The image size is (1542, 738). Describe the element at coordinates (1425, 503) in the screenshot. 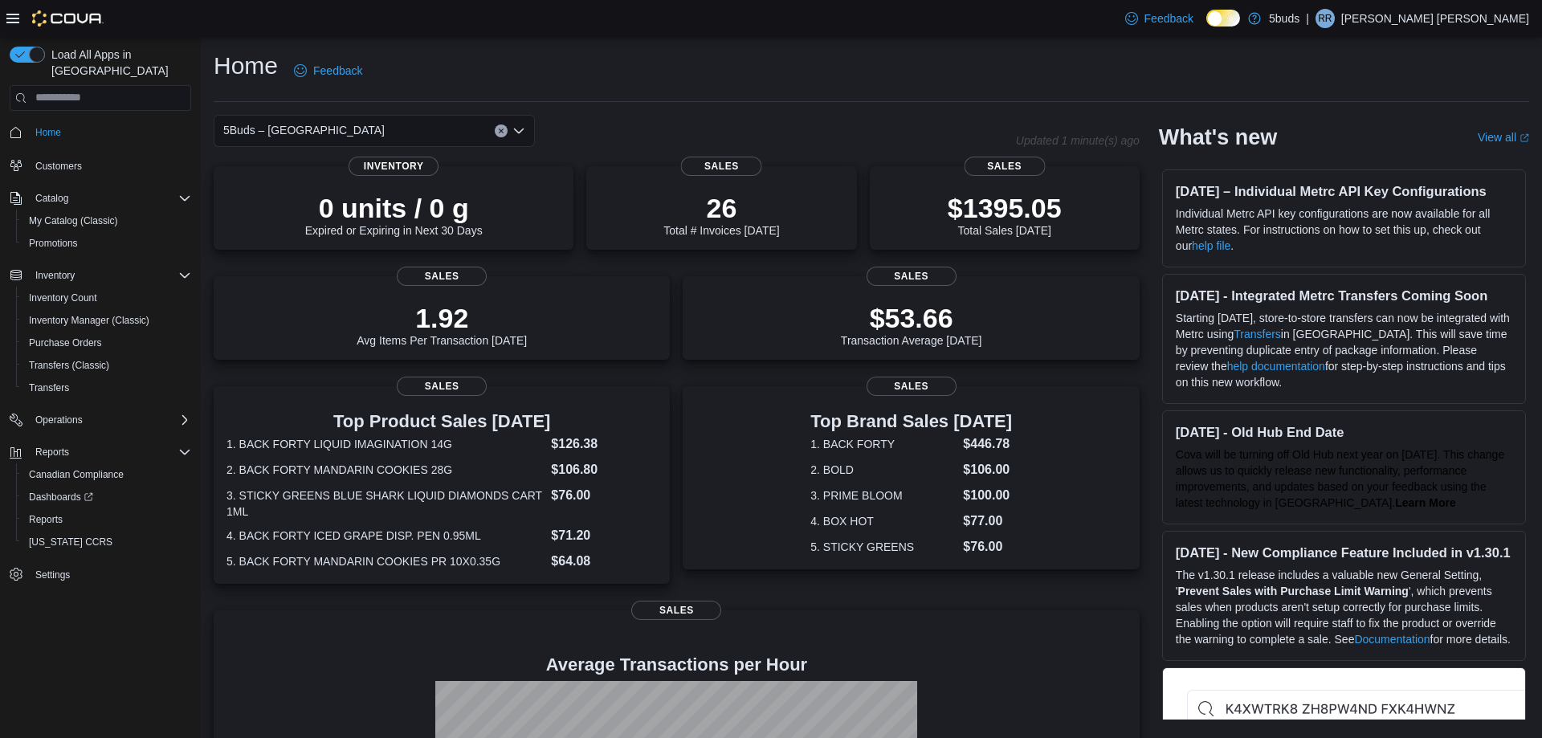

I see `strong: Learn More` at that location.